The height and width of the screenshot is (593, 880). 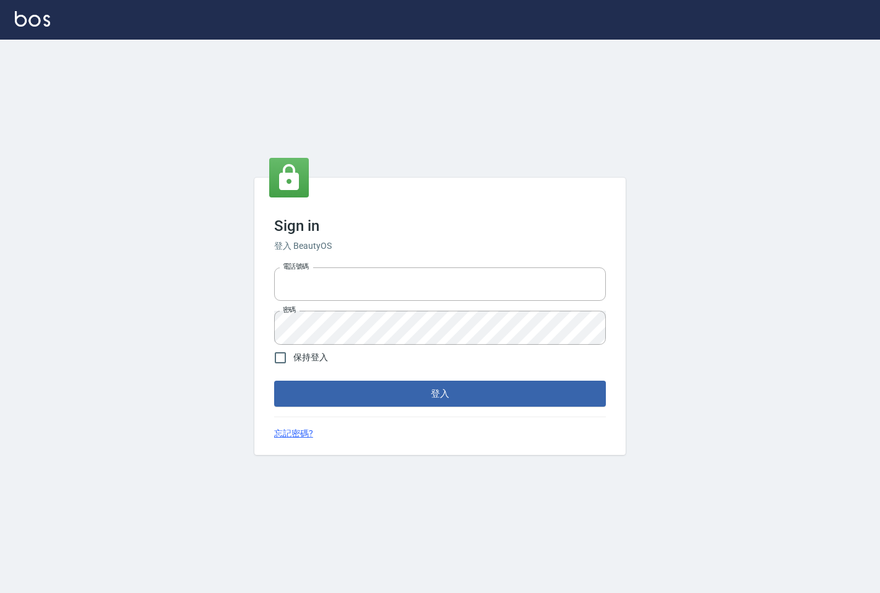 I want to click on label: 密碼, so click(x=289, y=310).